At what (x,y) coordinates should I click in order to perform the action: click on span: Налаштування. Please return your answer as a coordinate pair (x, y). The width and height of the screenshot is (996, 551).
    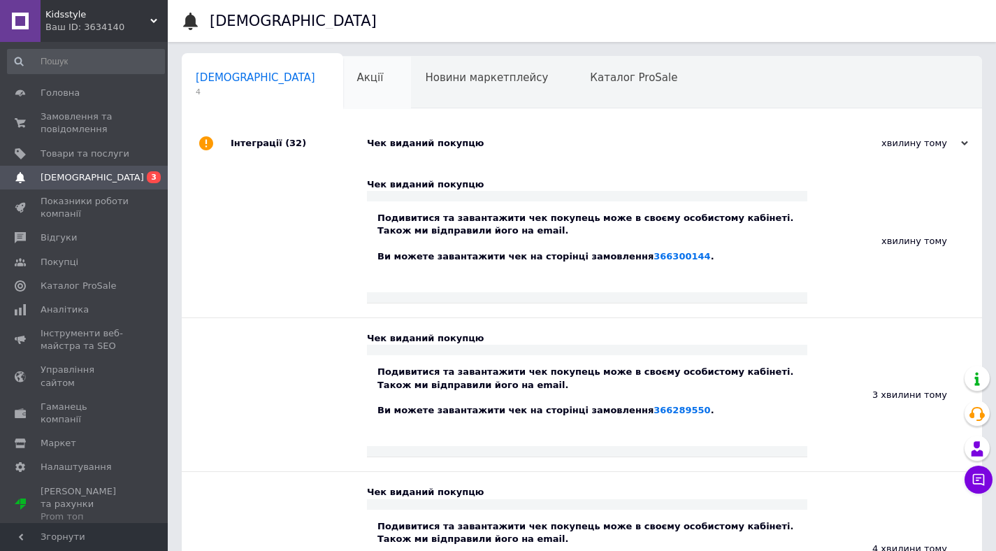
    Looking at the image, I should click on (76, 467).